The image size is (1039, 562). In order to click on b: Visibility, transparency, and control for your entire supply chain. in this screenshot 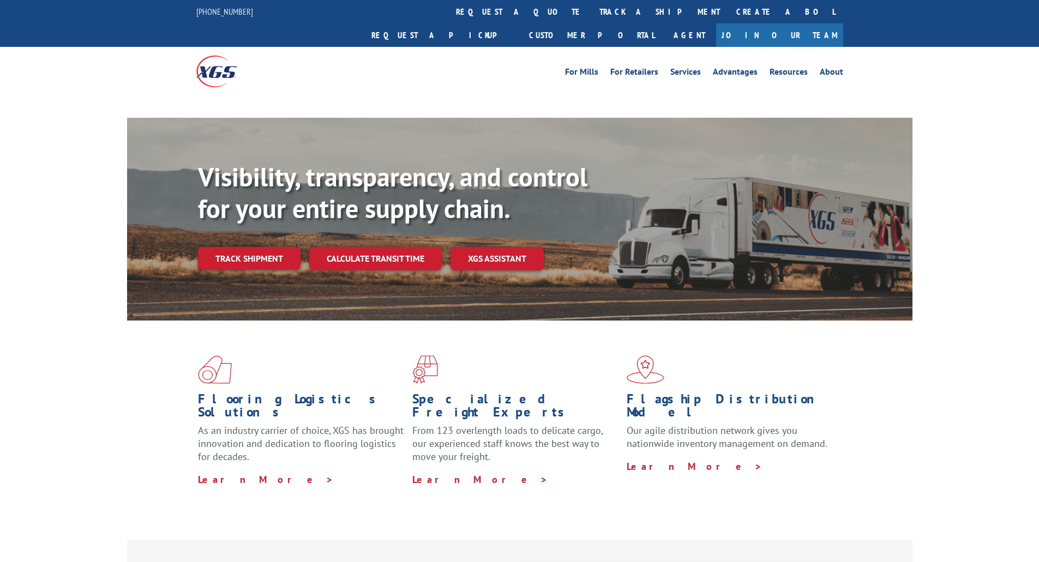, I will do `click(393, 193)`.